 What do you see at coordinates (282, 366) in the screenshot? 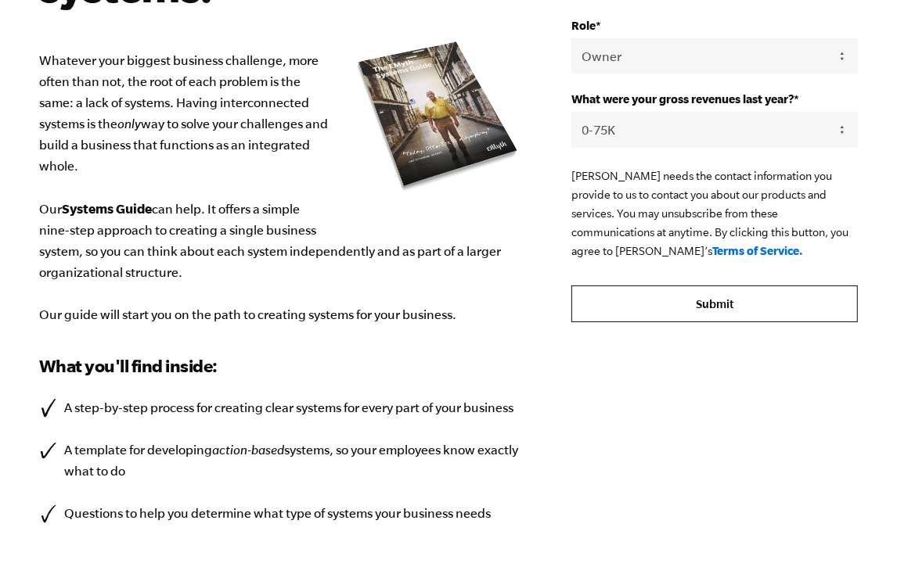
I see `h3: What you'll find inside:` at bounding box center [282, 366].